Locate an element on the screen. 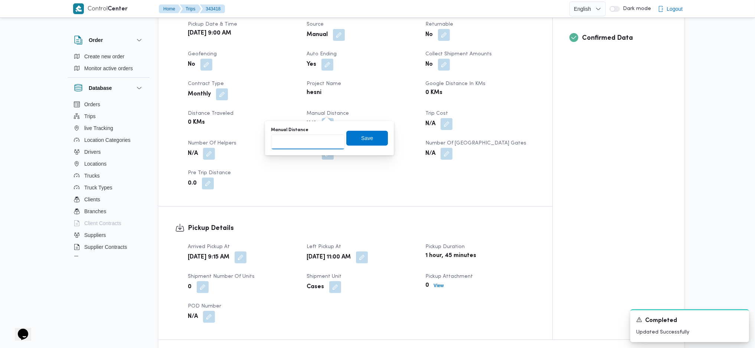 Image resolution: width=755 pixels, height=348 pixels. button: Suppliers is located at coordinates (109, 235).